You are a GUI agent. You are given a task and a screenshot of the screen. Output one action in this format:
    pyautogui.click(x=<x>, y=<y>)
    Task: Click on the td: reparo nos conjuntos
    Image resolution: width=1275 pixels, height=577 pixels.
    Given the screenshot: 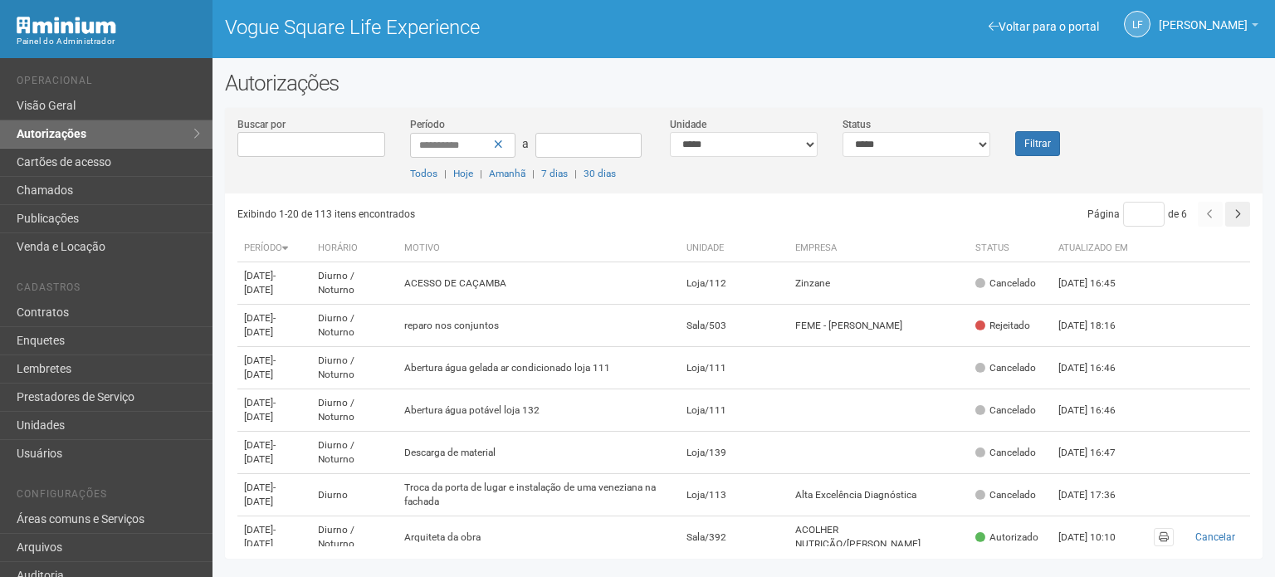 What is the action you would take?
    pyautogui.click(x=539, y=325)
    